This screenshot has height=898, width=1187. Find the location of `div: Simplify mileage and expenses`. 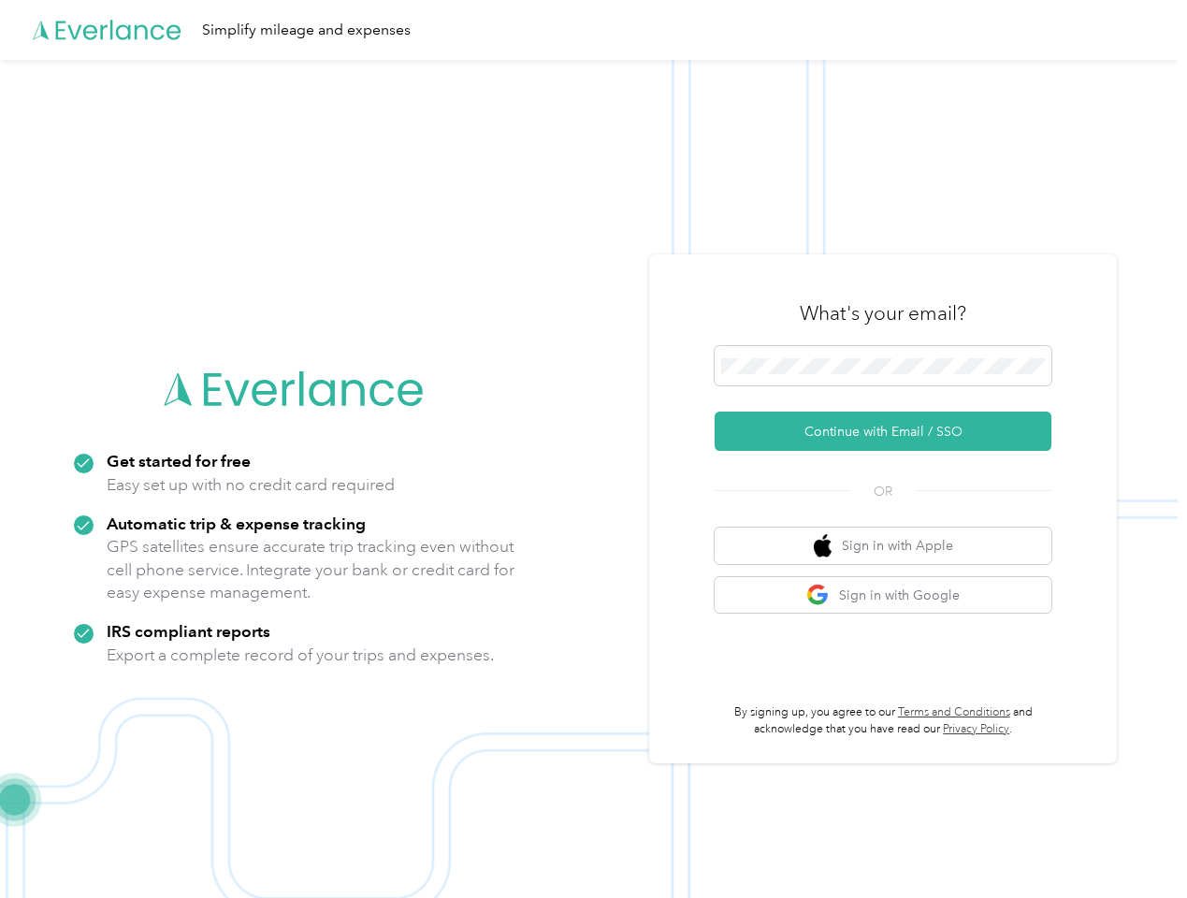

div: Simplify mileage and expenses is located at coordinates (306, 30).